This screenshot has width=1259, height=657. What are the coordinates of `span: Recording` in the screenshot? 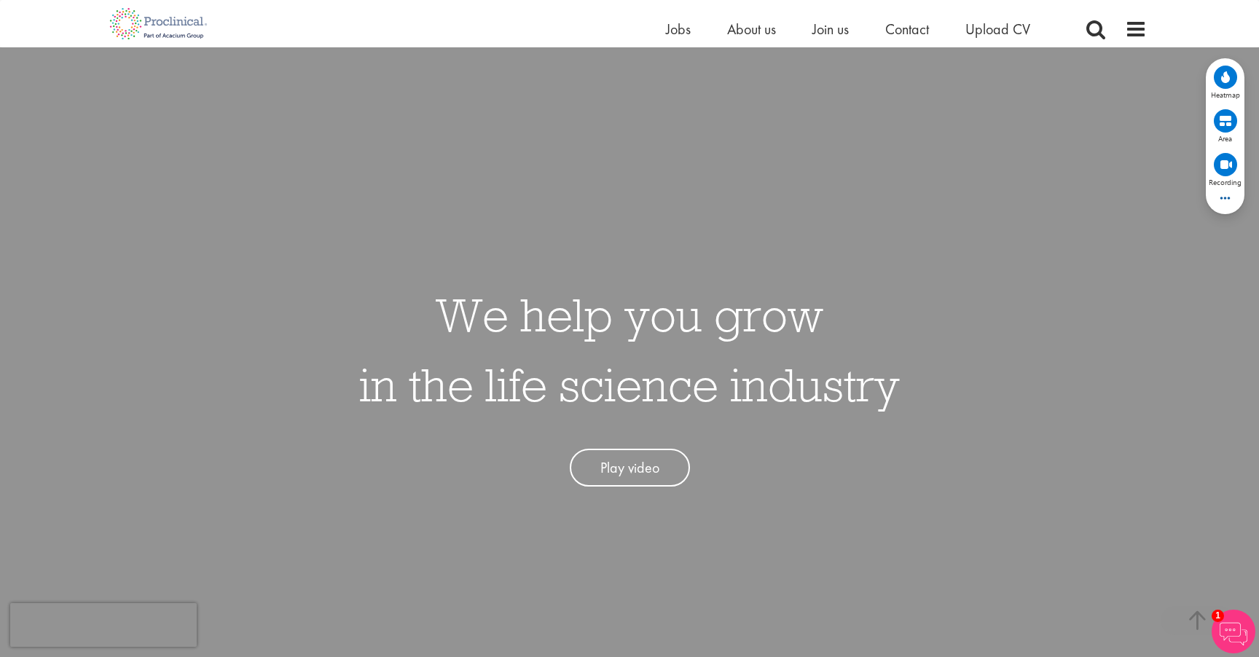 It's located at (1225, 182).